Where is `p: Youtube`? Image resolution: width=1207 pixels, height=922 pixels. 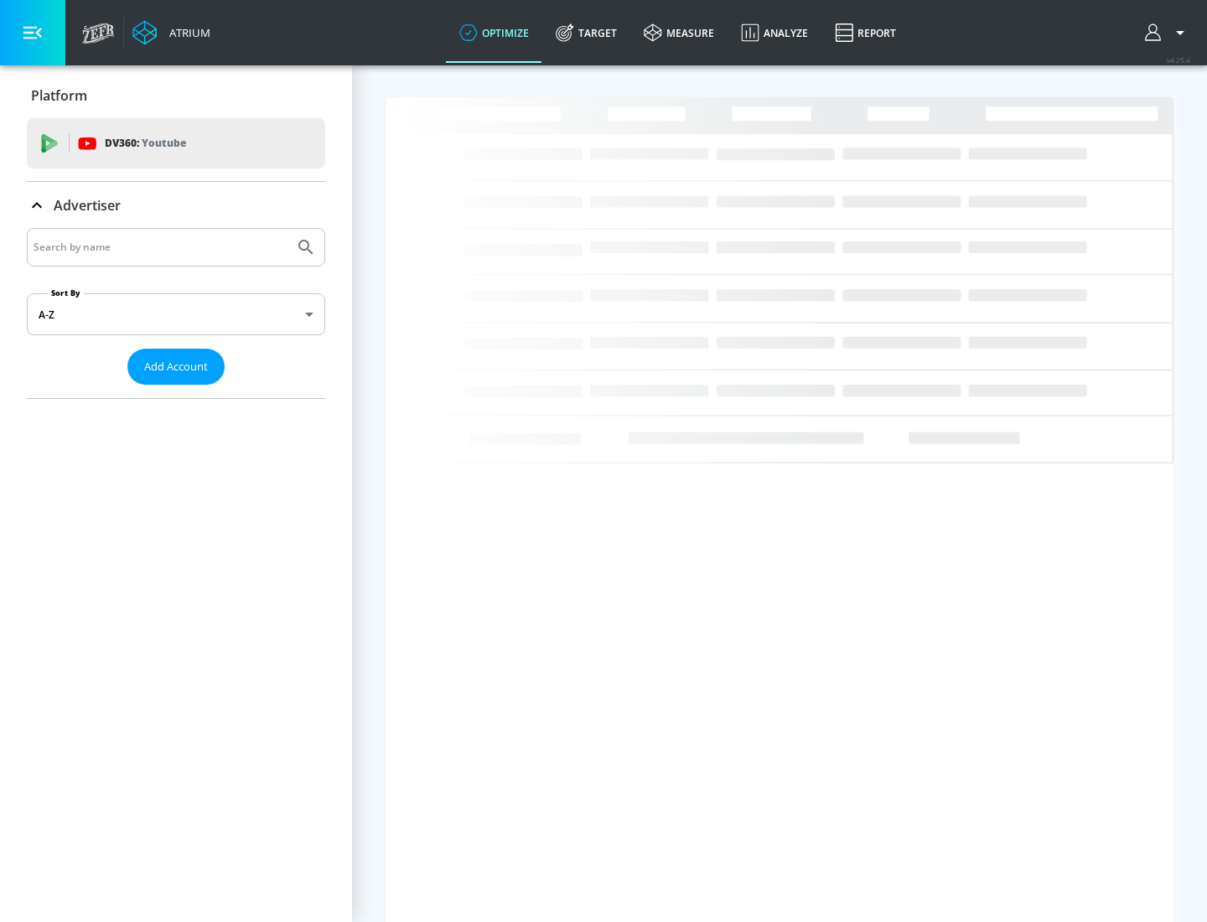 p: Youtube is located at coordinates (163, 142).